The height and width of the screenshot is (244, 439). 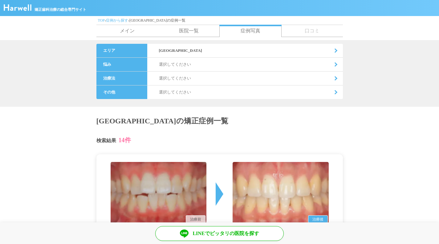 What do you see at coordinates (122, 78) in the screenshot?
I see `dt: 治療法` at bounding box center [122, 78].